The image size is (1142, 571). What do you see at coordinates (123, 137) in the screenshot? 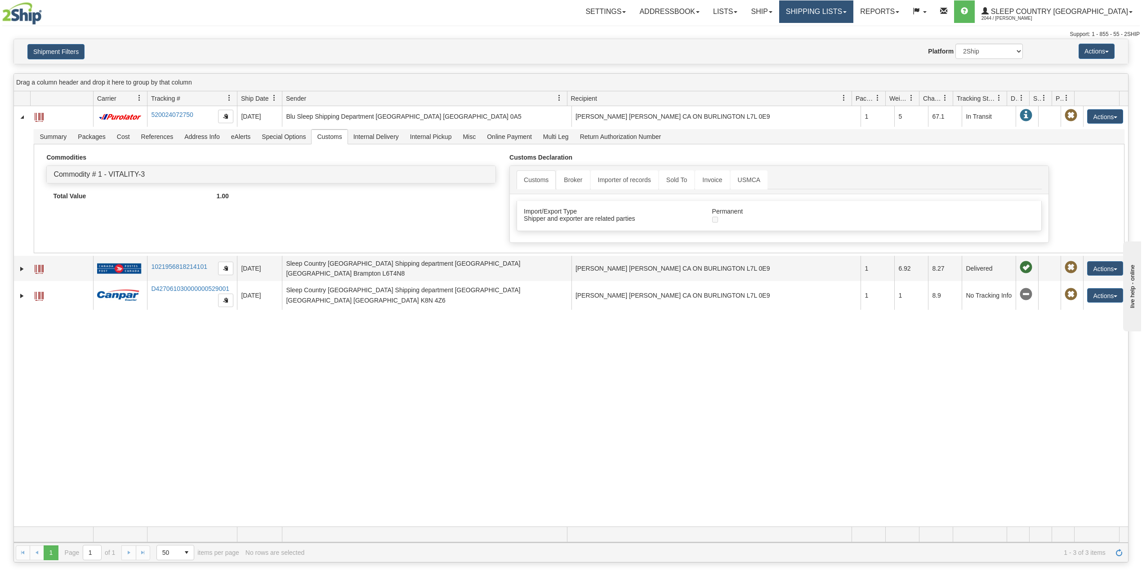
I see `span: Cost` at bounding box center [123, 137].